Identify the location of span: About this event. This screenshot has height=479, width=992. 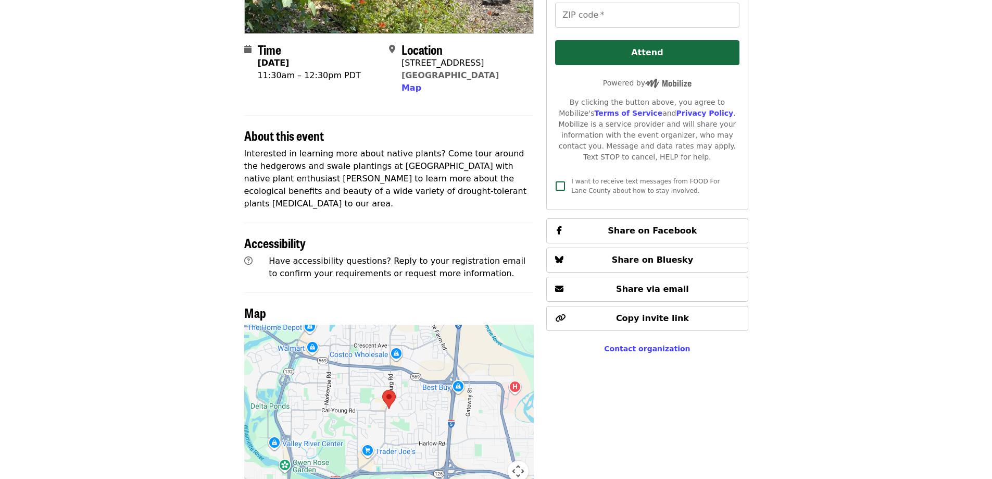
(284, 135).